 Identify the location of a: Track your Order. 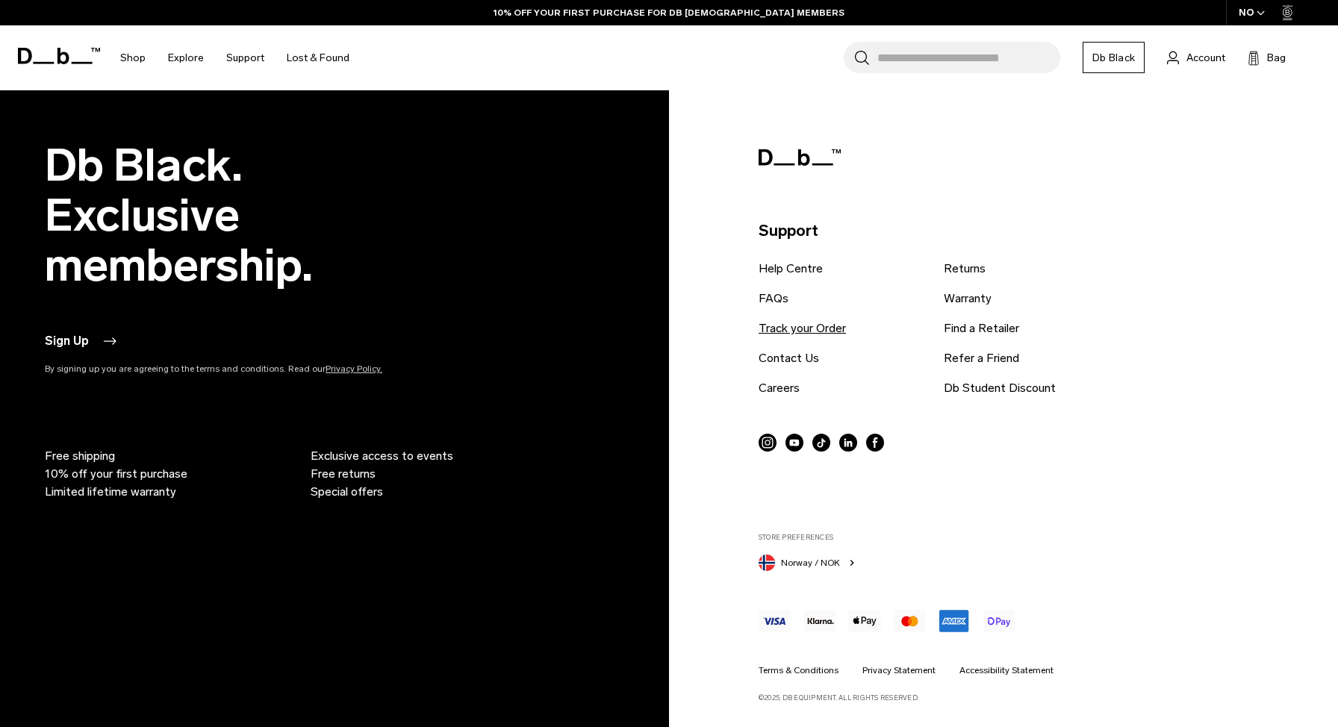
(802, 329).